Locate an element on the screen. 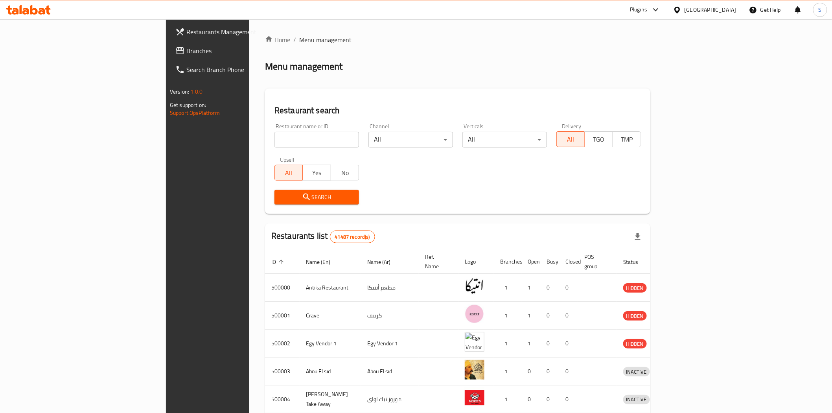 The height and width of the screenshot is (413, 832). img: Egy Vendor 1 is located at coordinates (475, 342).